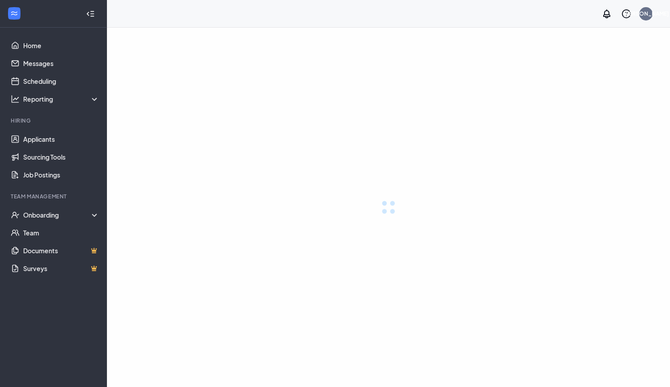 The image size is (670, 387). I want to click on svg: Analysis, so click(15, 99).